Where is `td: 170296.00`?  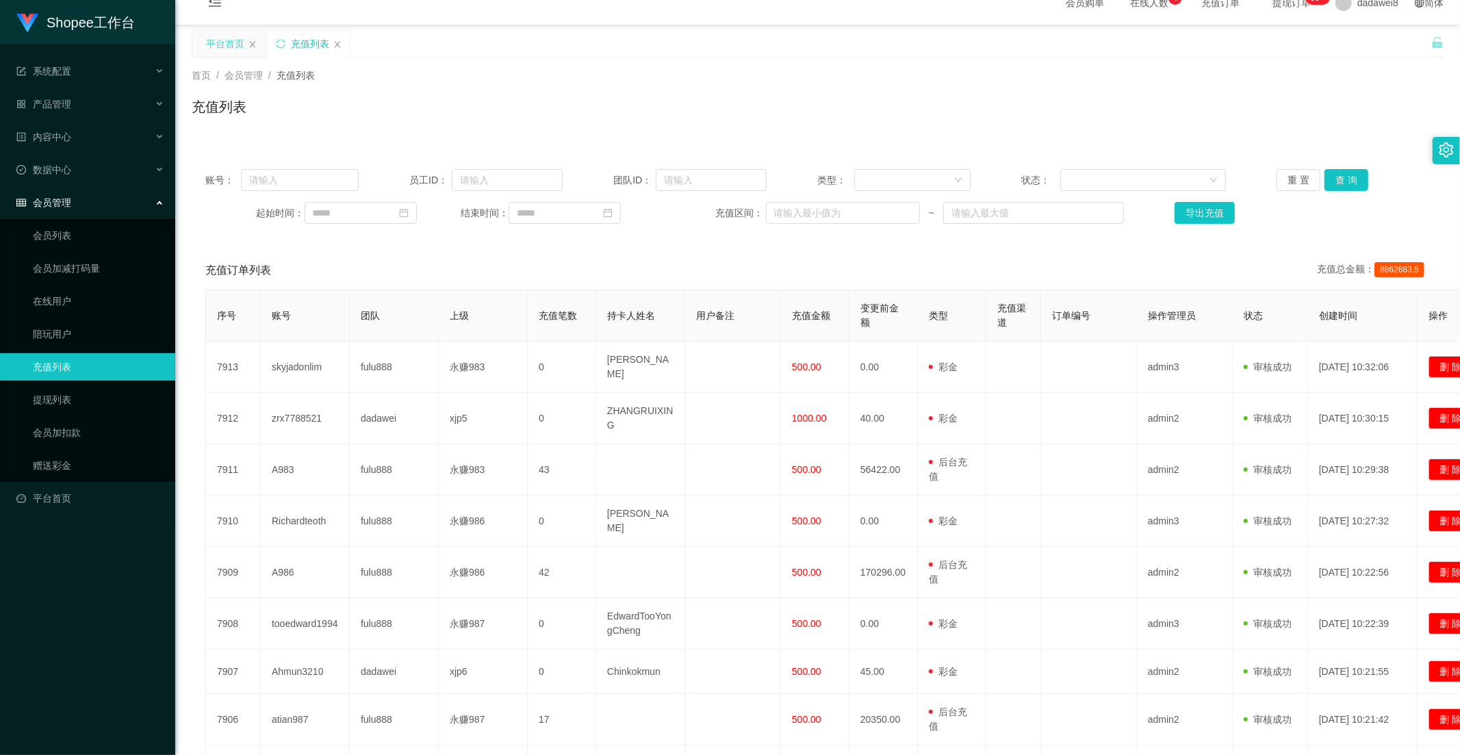 td: 170296.00 is located at coordinates (884, 572).